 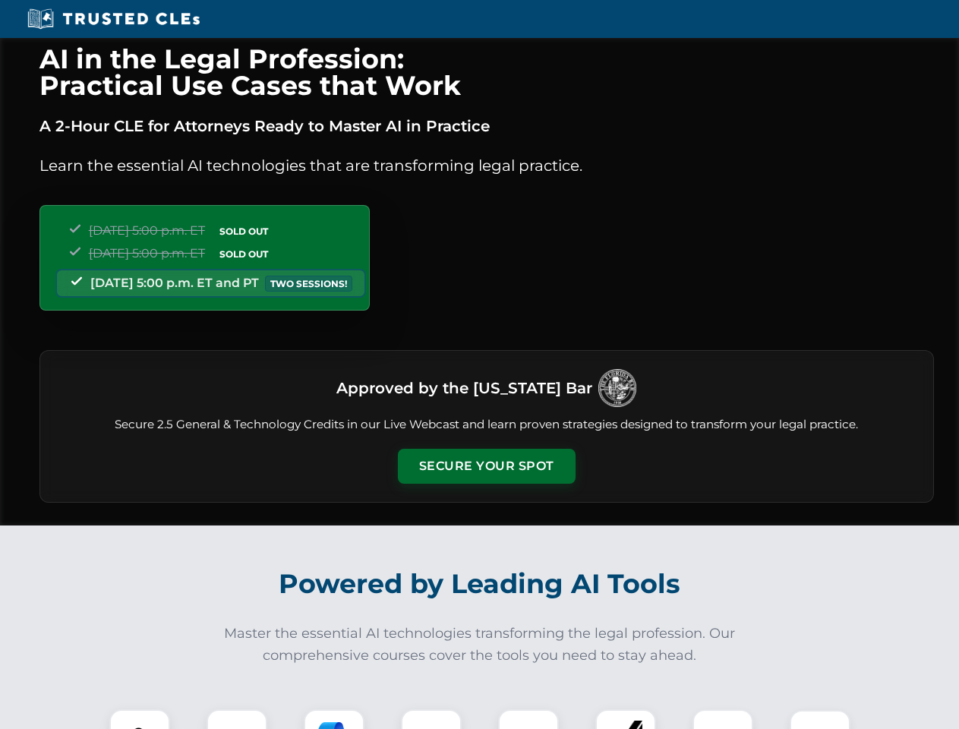 What do you see at coordinates (487, 166) in the screenshot?
I see `p: Learn the essential AI technologies that are transforming legal practice.` at bounding box center [487, 166].